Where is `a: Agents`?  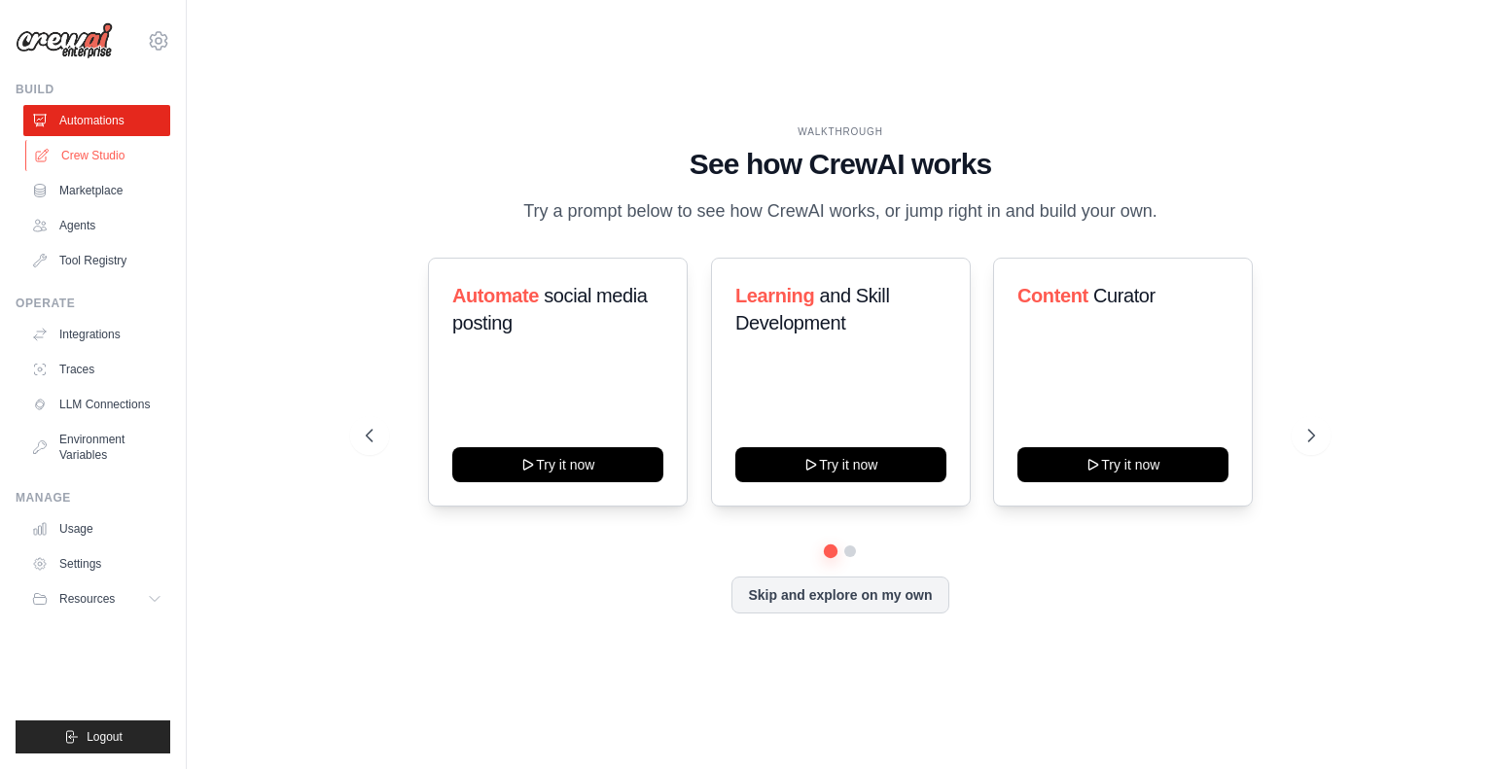
a: Agents is located at coordinates (96, 226).